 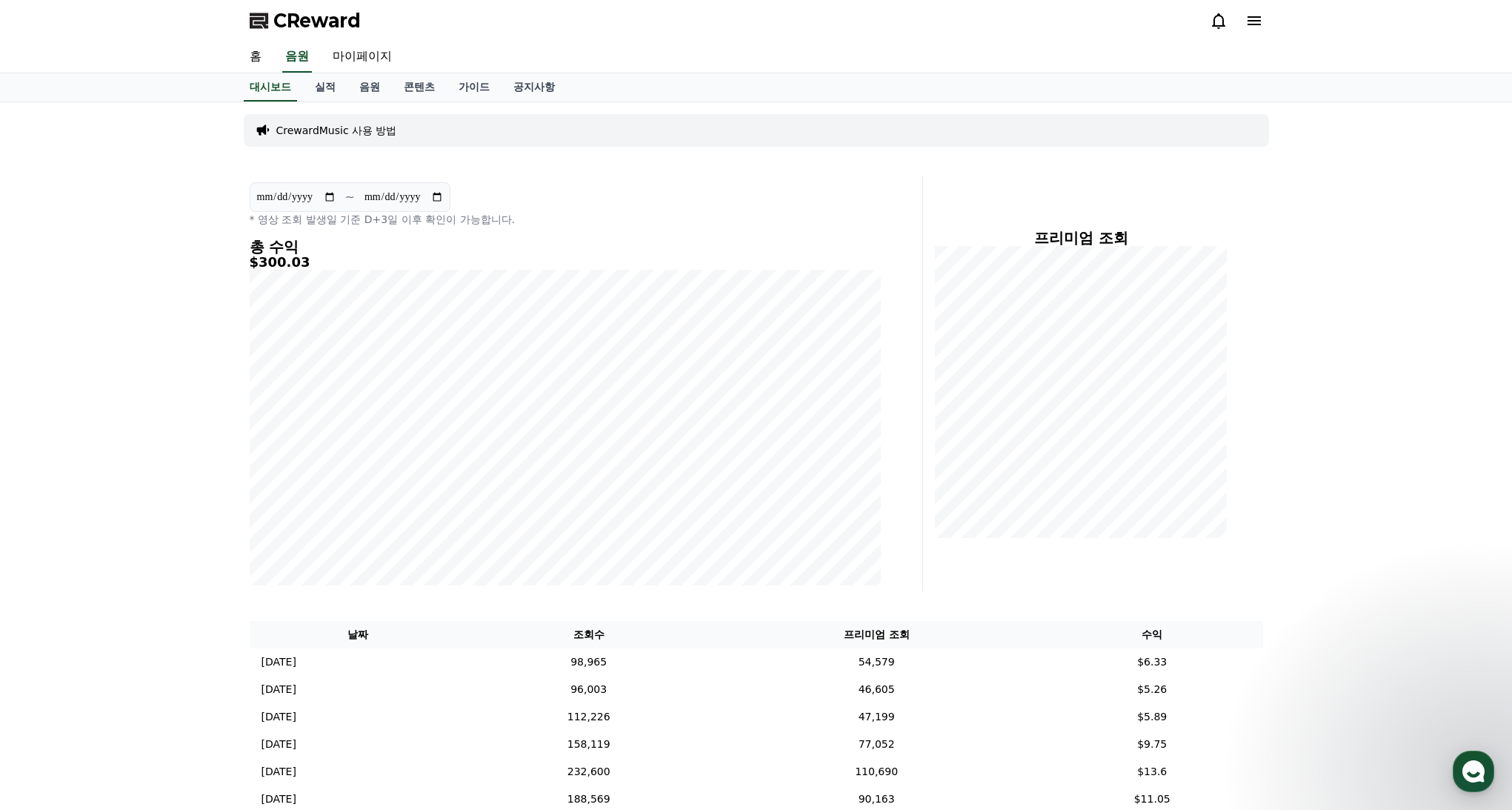 I want to click on td: $13.6, so click(x=1152, y=771).